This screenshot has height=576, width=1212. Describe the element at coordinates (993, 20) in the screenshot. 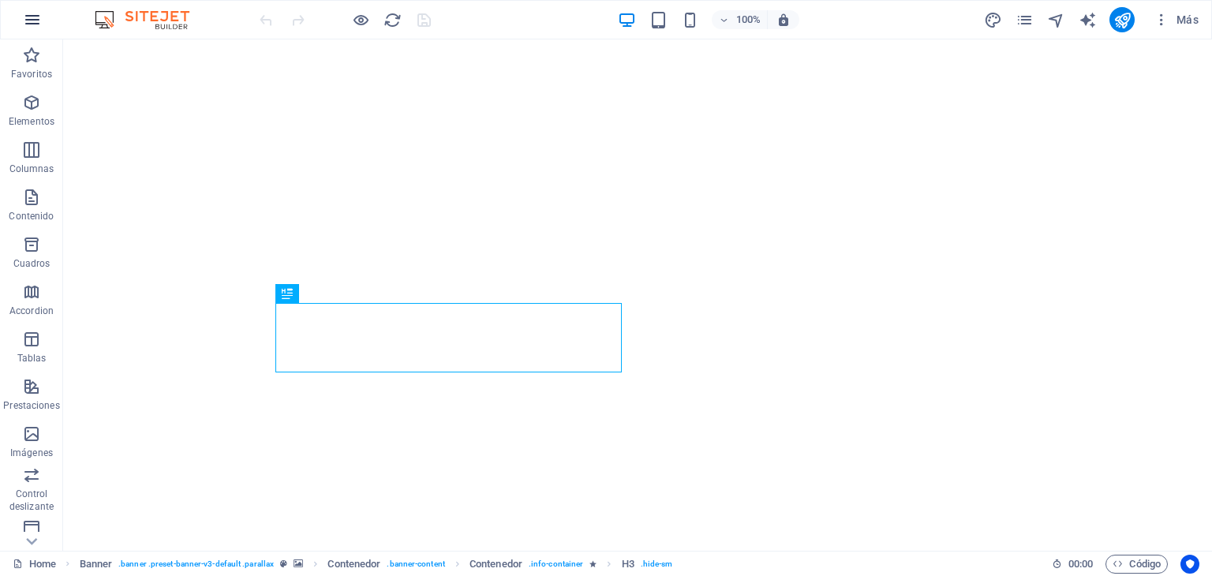

I see `i: Diseño (Ctrl+Alt+Y)` at that location.